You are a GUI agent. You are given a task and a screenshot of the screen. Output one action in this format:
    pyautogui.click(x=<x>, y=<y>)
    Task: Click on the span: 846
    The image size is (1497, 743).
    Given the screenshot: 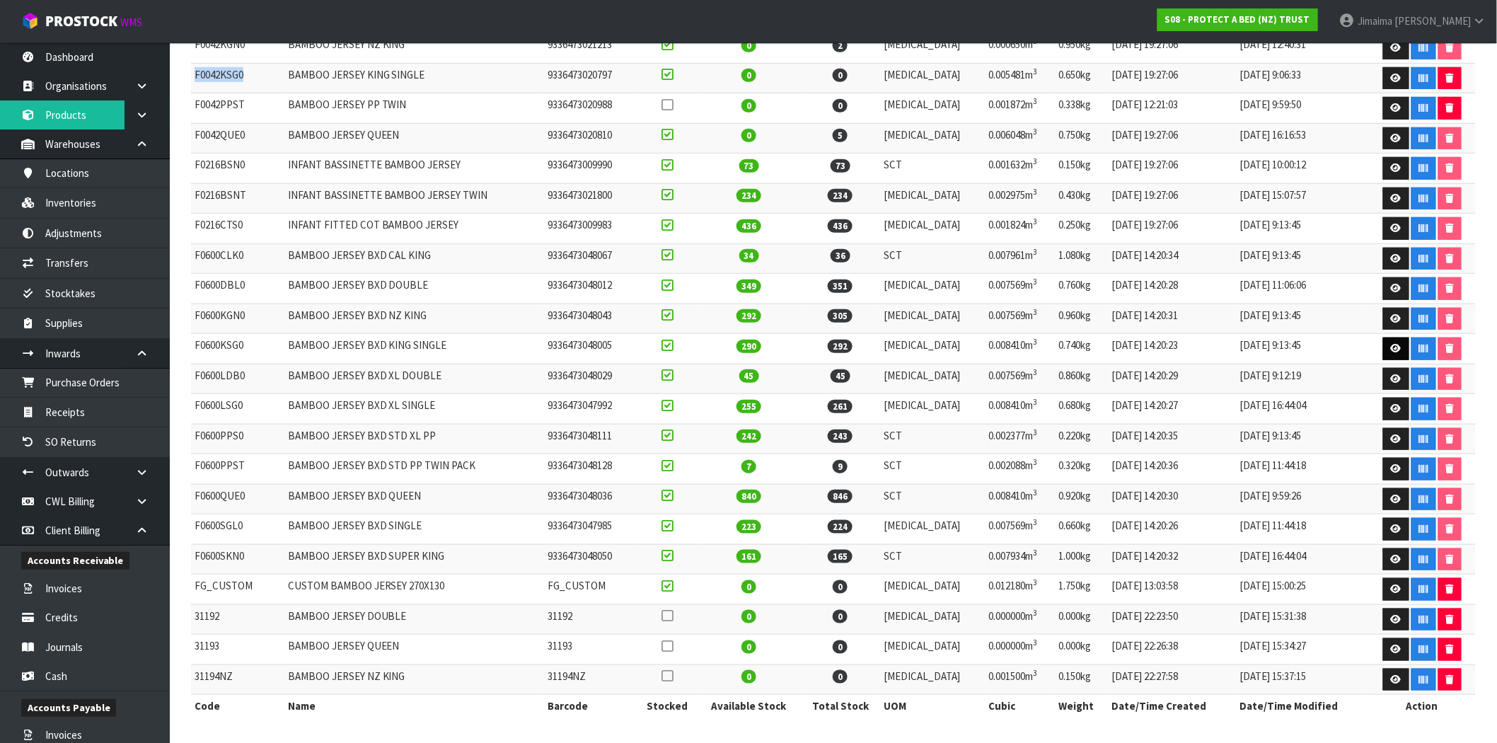 What is the action you would take?
    pyautogui.click(x=840, y=496)
    